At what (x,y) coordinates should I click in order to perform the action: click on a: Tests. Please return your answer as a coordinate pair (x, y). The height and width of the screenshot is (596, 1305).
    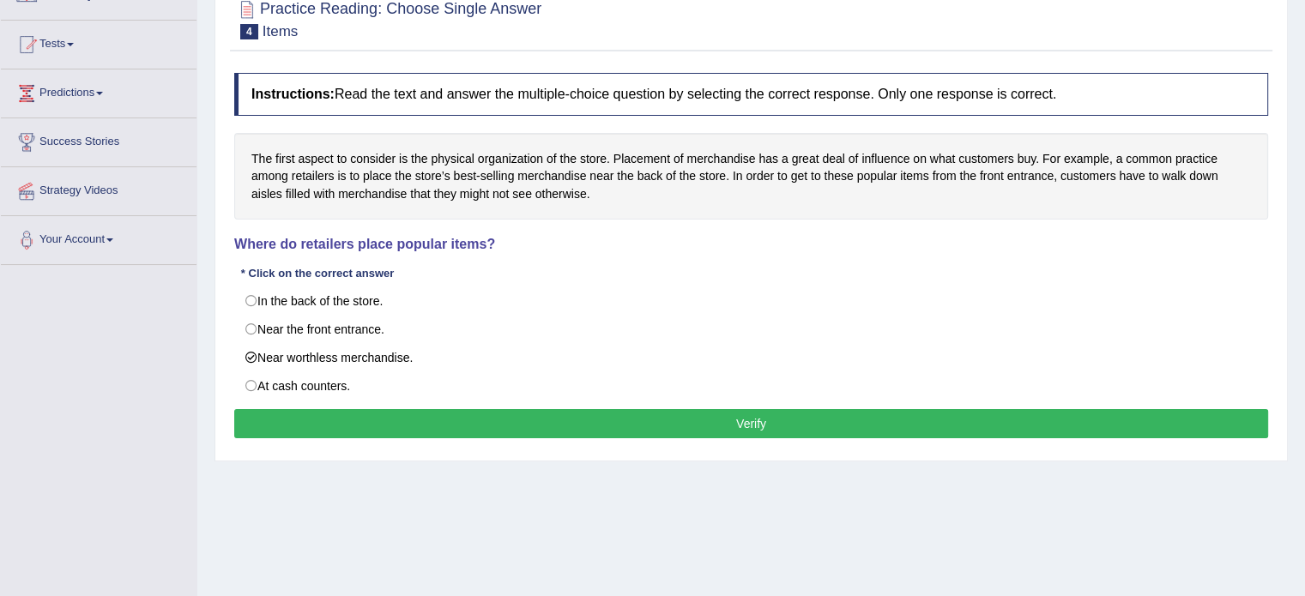
    Looking at the image, I should click on (99, 42).